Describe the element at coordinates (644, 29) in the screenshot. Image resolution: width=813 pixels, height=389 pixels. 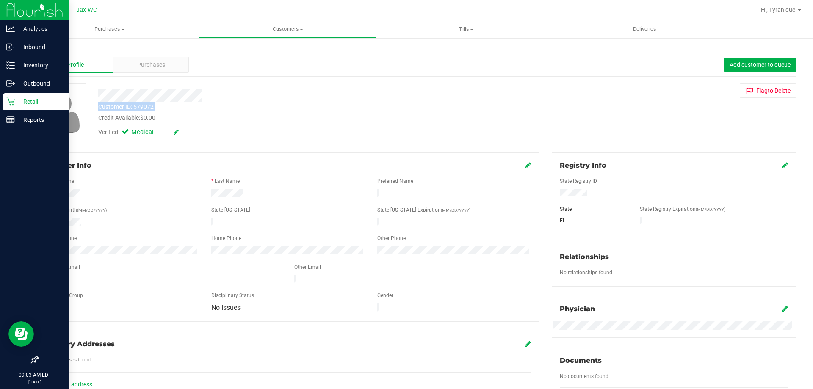
I see `a: Deliveries` at that location.